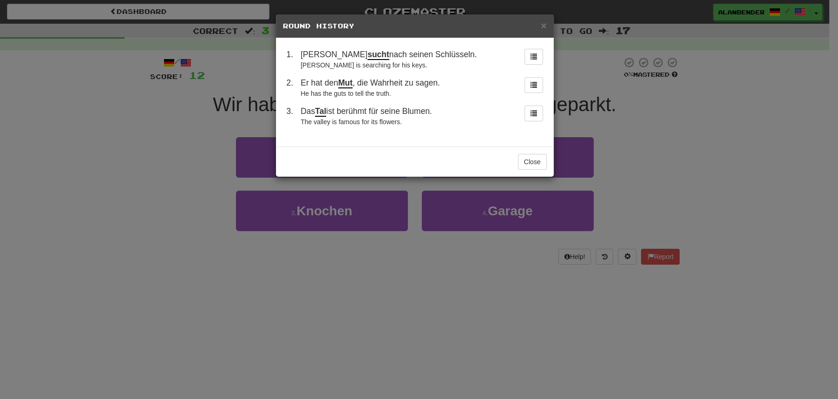 This screenshot has width=838, height=399. Describe the element at coordinates (415, 26) in the screenshot. I see `h5: Round History` at that location.